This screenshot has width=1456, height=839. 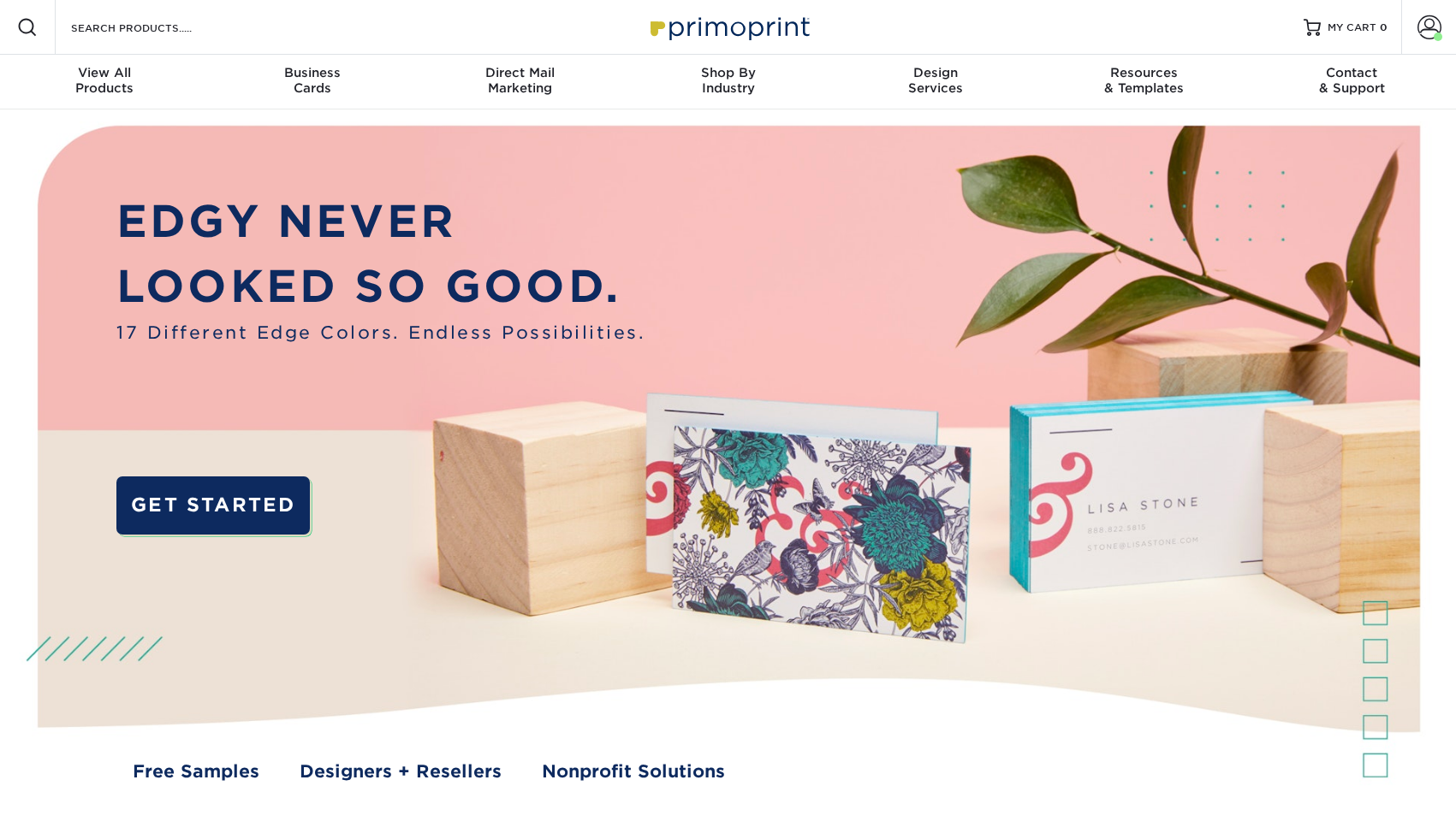 What do you see at coordinates (1383, 27) in the screenshot?
I see `span: 0` at bounding box center [1383, 27].